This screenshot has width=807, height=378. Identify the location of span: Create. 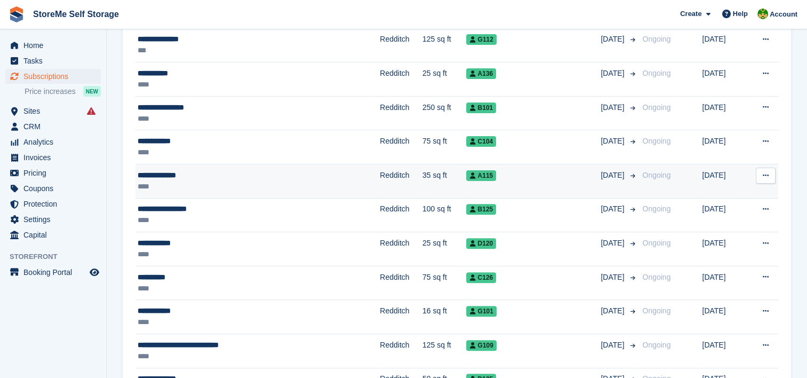
(691, 14).